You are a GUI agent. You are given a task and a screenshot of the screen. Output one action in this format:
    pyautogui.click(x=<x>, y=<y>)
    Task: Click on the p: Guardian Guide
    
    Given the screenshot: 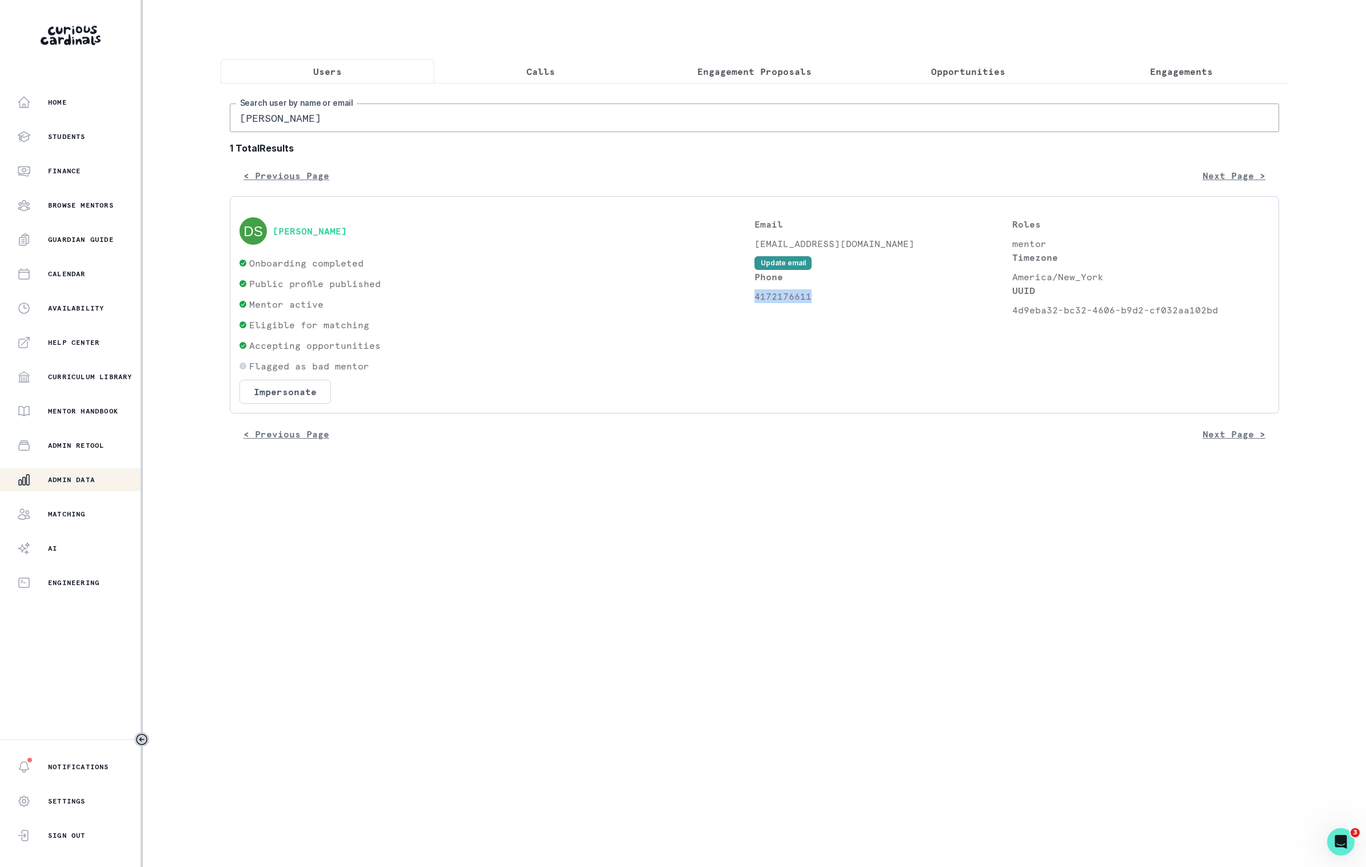 What is the action you would take?
    pyautogui.click(x=81, y=240)
    